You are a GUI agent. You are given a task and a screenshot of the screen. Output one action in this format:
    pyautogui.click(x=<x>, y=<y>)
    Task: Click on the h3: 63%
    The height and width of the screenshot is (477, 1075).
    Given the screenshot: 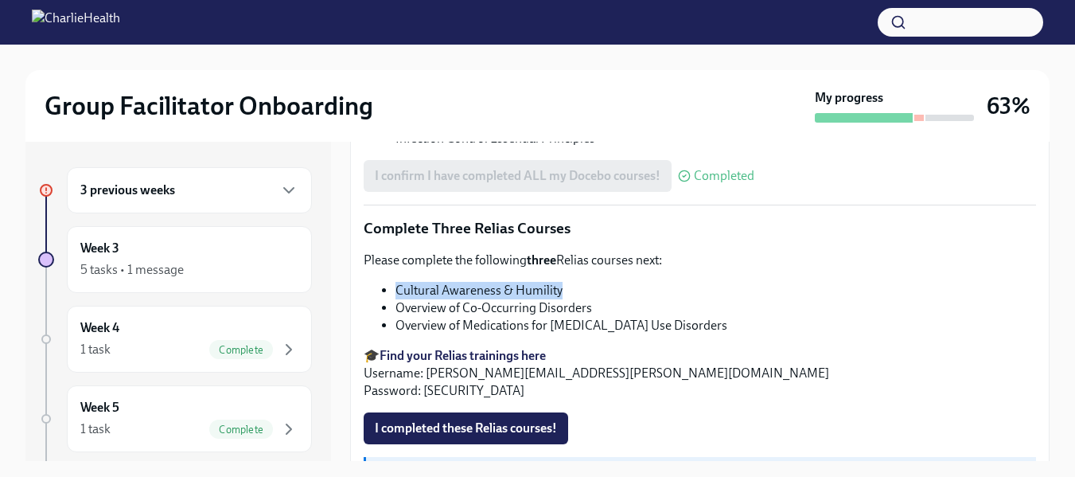 What is the action you would take?
    pyautogui.click(x=1008, y=106)
    